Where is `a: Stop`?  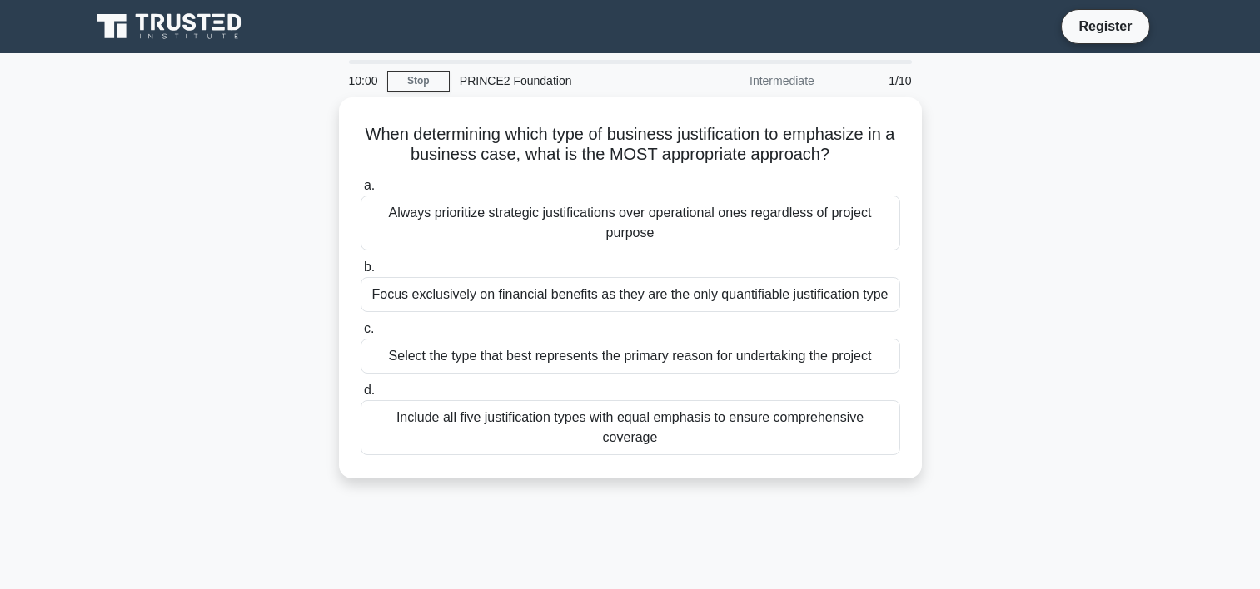
a: Stop is located at coordinates (418, 81).